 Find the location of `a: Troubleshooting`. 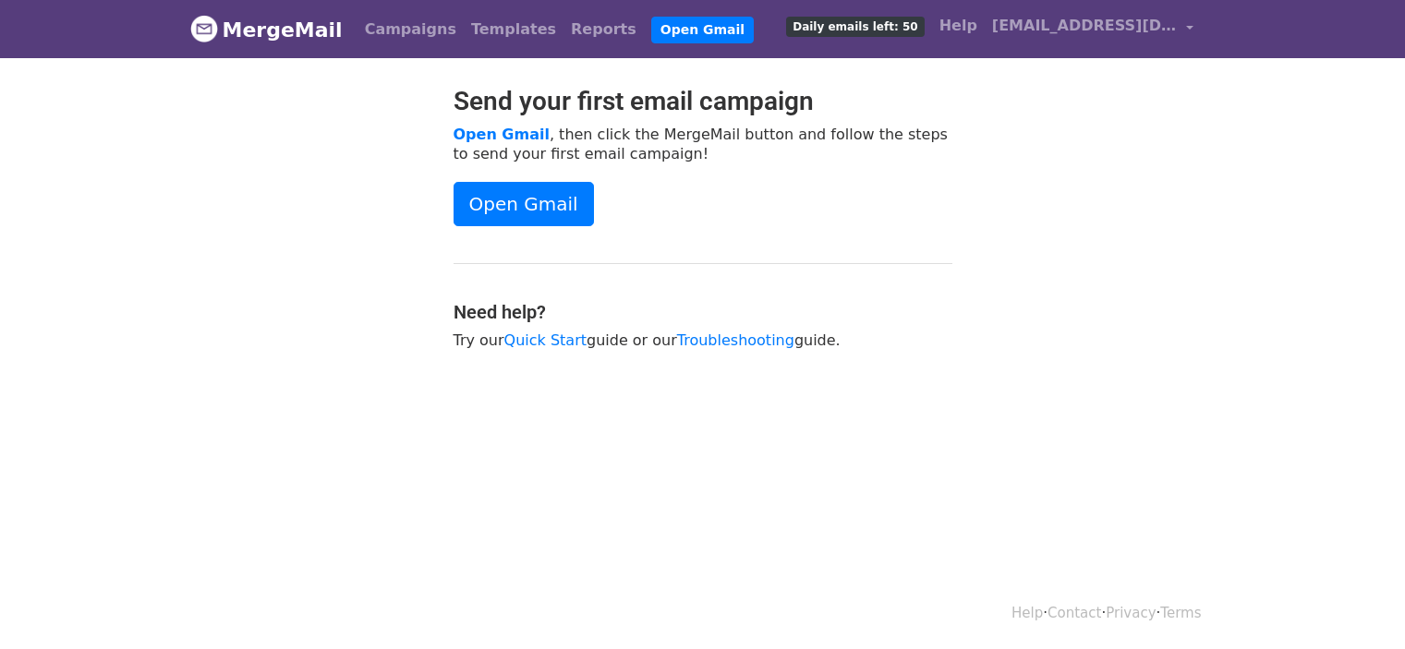

a: Troubleshooting is located at coordinates (735, 340).